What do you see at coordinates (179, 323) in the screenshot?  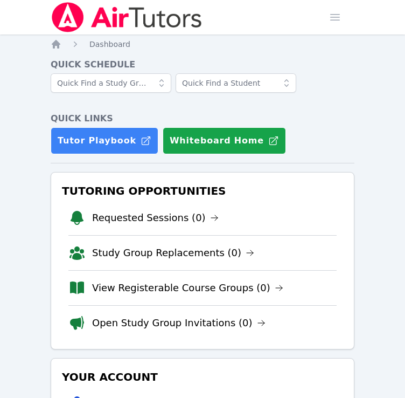 I see `a: Open Study Group Invitations (0)` at bounding box center [179, 323].